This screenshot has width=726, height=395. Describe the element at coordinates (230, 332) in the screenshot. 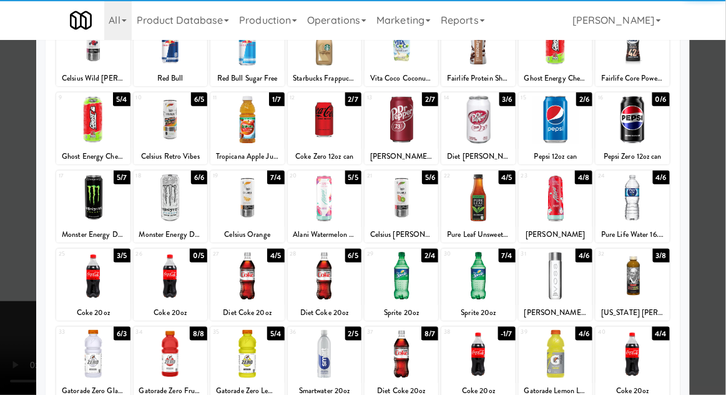

I see `div: 35` at that location.